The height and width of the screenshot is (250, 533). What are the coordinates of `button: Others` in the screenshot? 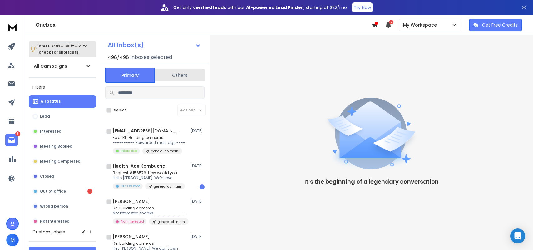 It's located at (180, 75).